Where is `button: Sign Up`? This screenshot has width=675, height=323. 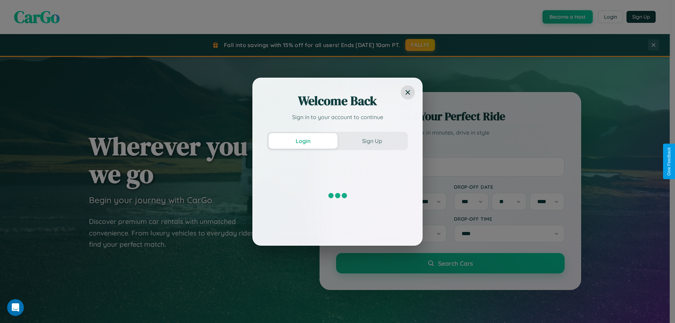
button: Sign Up is located at coordinates (372, 141).